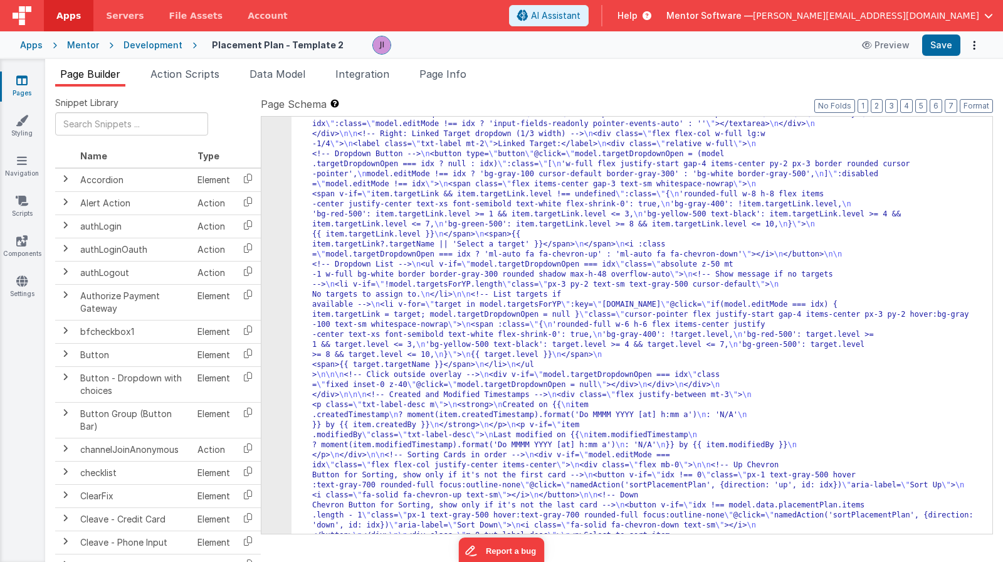 This screenshot has width=1003, height=562. What do you see at coordinates (382, 45) in the screenshot?
I see `img: 6c3d48e323fef8557f0b76cc516e01c7` at bounding box center [382, 45].